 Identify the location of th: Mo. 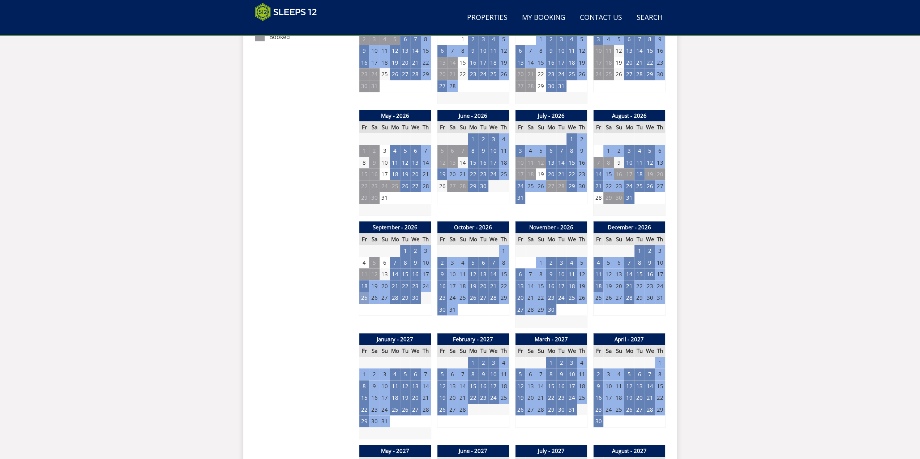
(551, 127).